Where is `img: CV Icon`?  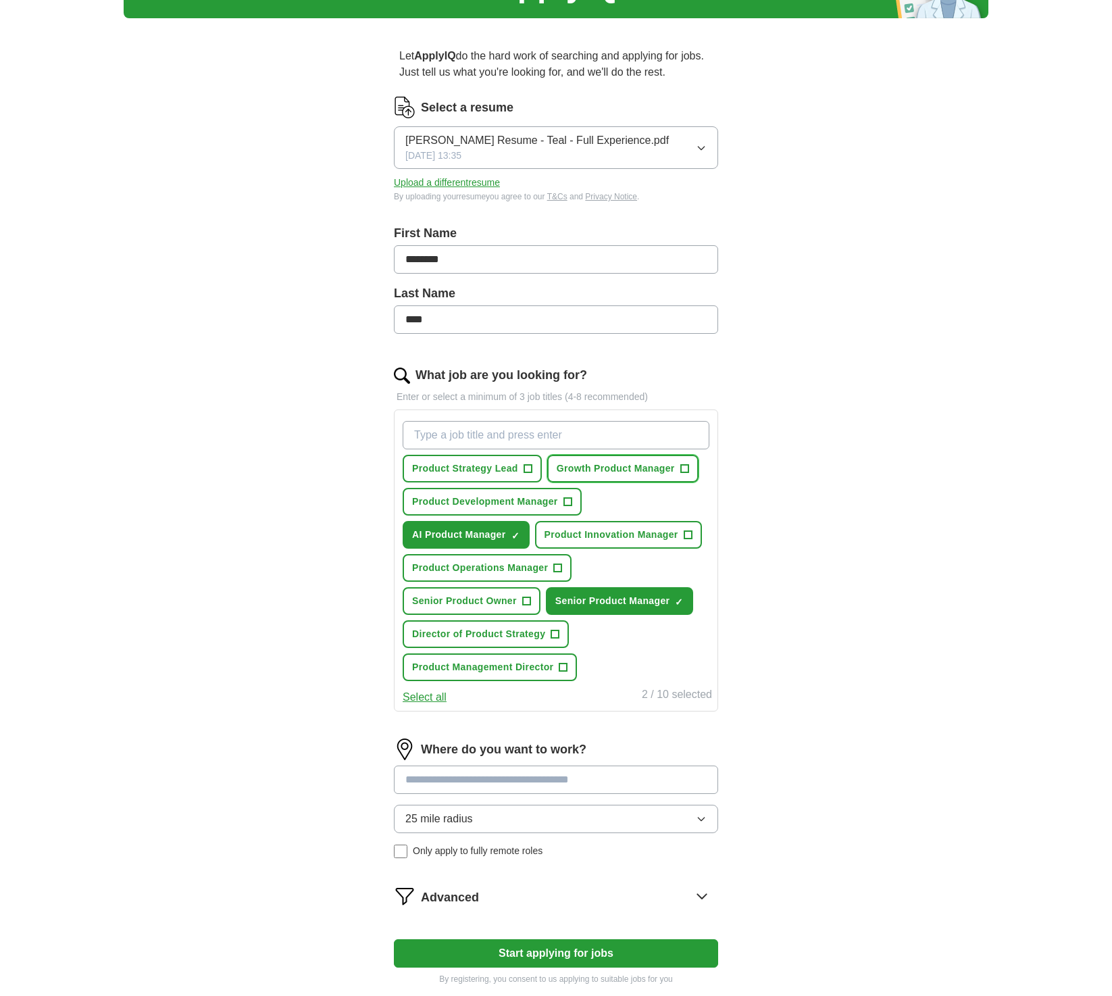 img: CV Icon is located at coordinates (405, 107).